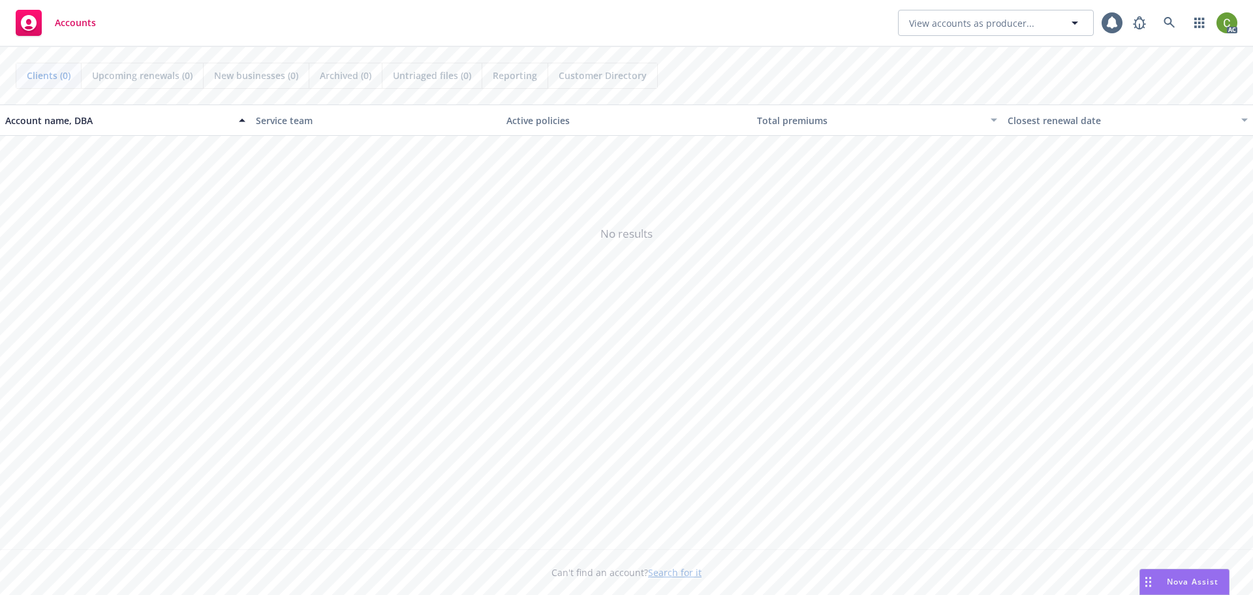  I want to click on img: photo, so click(1227, 23).